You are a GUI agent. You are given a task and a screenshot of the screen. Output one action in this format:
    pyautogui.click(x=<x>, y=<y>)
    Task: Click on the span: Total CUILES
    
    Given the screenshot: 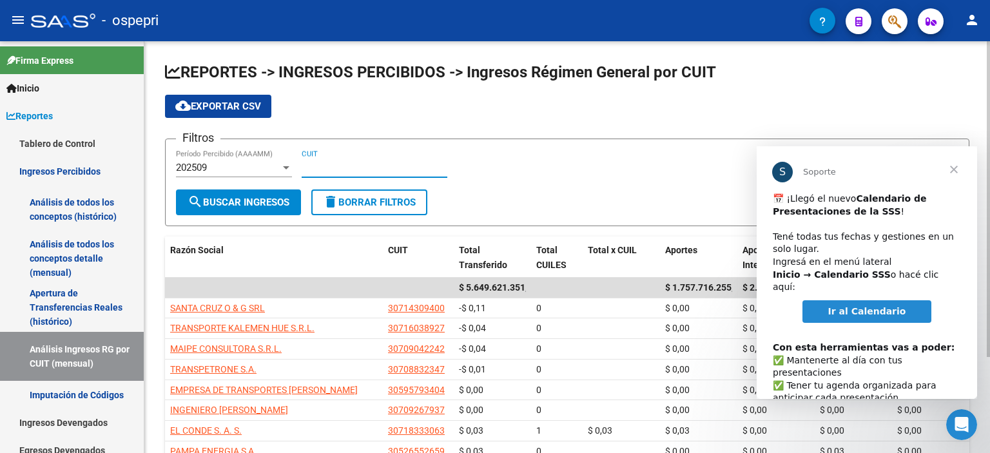 What is the action you would take?
    pyautogui.click(x=551, y=257)
    